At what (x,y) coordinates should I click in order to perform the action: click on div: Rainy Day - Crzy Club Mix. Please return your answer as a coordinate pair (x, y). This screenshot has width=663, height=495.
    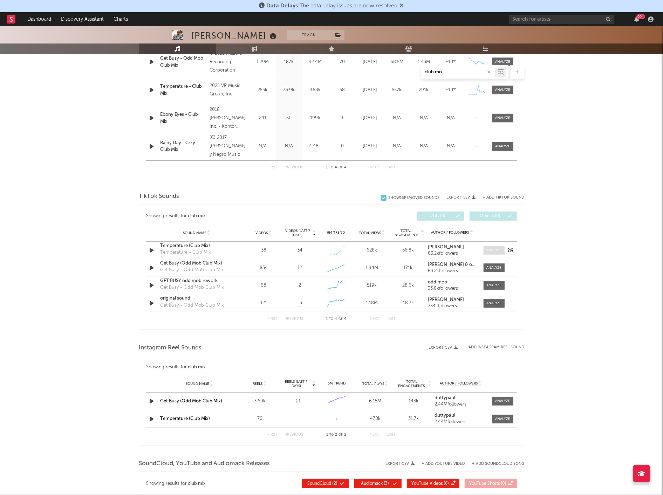
    Looking at the image, I should click on (183, 146).